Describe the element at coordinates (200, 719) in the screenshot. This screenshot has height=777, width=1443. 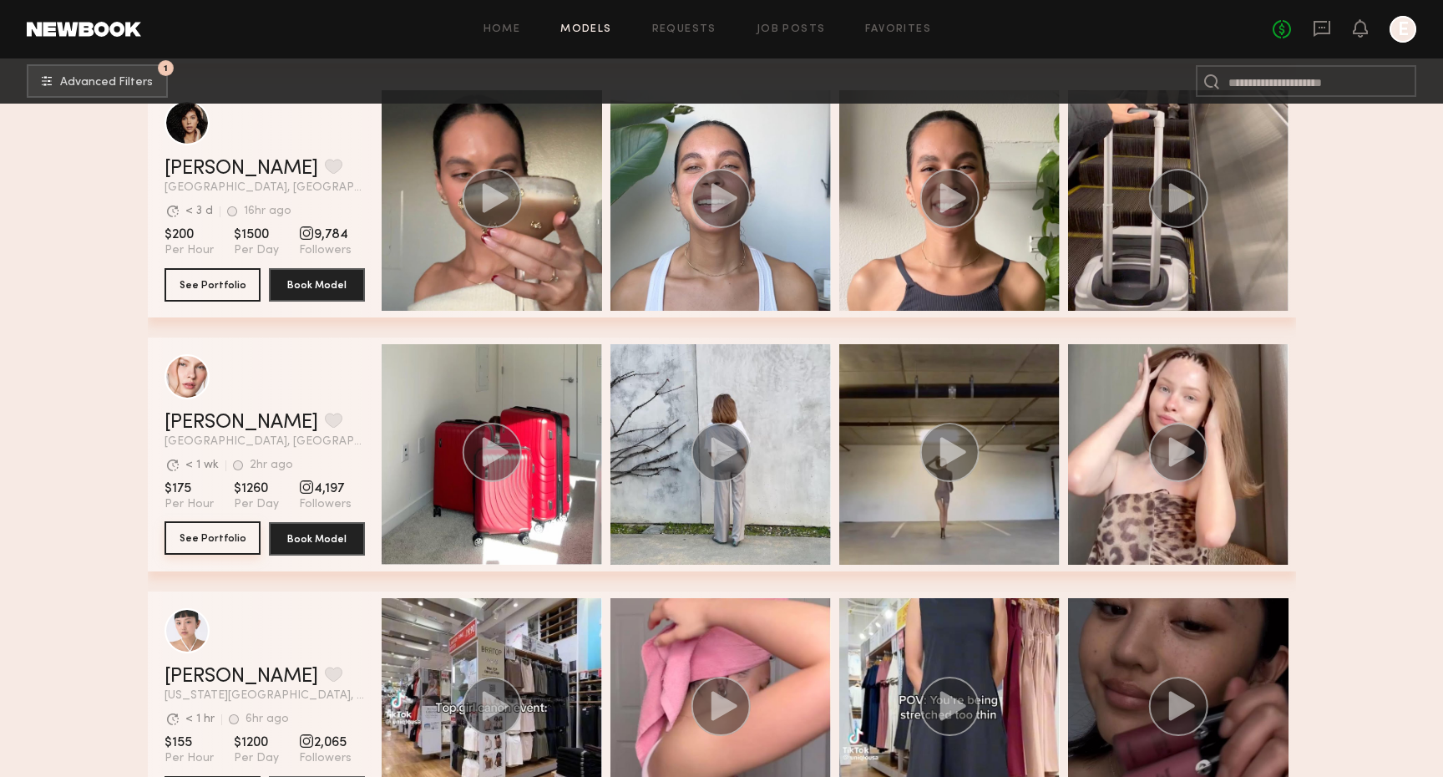
I see `div: < 1 hr` at that location.